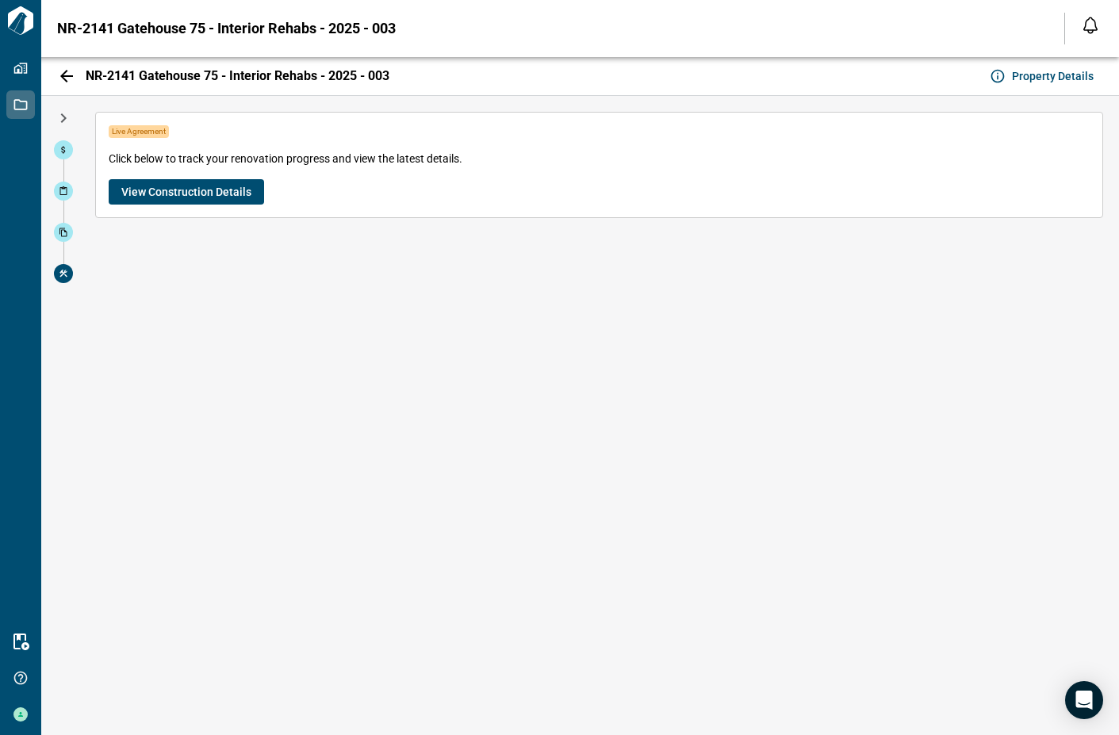 Image resolution: width=1119 pixels, height=735 pixels. I want to click on button: Property Details, so click(1043, 76).